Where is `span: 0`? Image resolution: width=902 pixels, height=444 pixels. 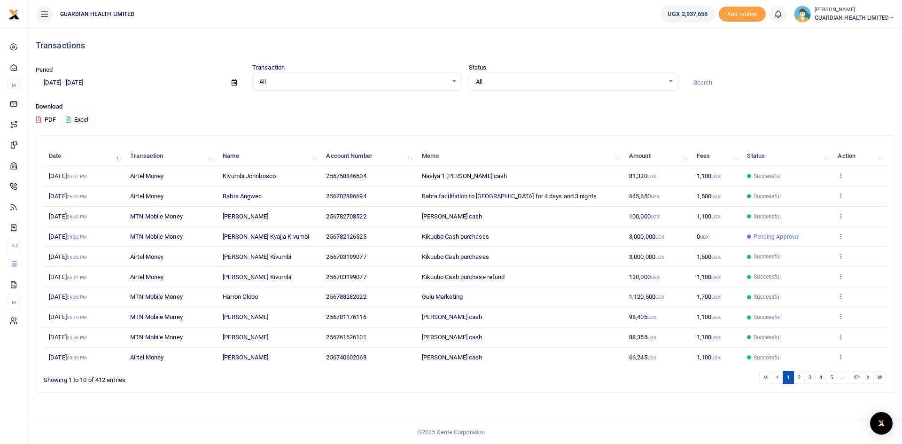 span: 0 is located at coordinates (703, 236).